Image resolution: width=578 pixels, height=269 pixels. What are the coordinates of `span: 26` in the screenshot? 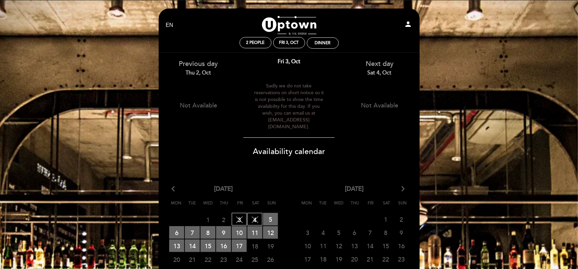 It's located at (271, 259).